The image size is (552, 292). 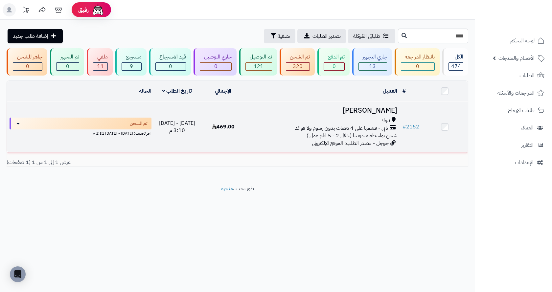 What do you see at coordinates (327, 36) in the screenshot?
I see `span: تصدير الطلبات` at bounding box center [327, 36].